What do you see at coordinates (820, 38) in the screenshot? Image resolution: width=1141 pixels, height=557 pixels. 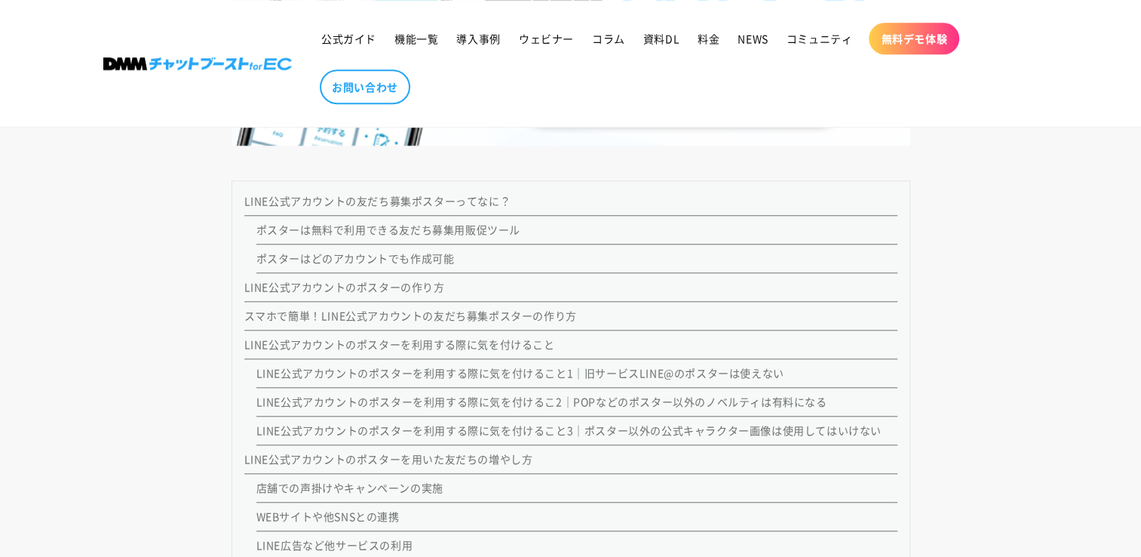 I see `span: コミュニティ` at bounding box center [820, 38].